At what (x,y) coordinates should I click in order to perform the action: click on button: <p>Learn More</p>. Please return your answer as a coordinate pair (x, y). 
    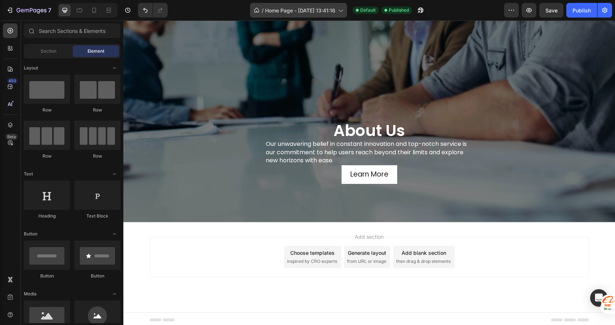
    Looking at the image, I should click on (246, 154).